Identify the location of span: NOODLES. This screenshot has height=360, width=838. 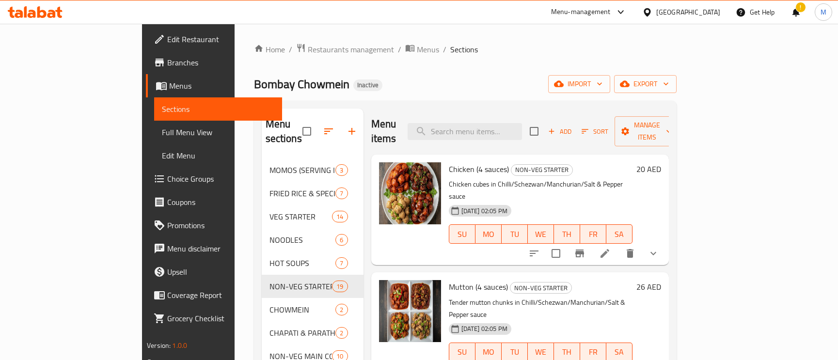
(303, 240).